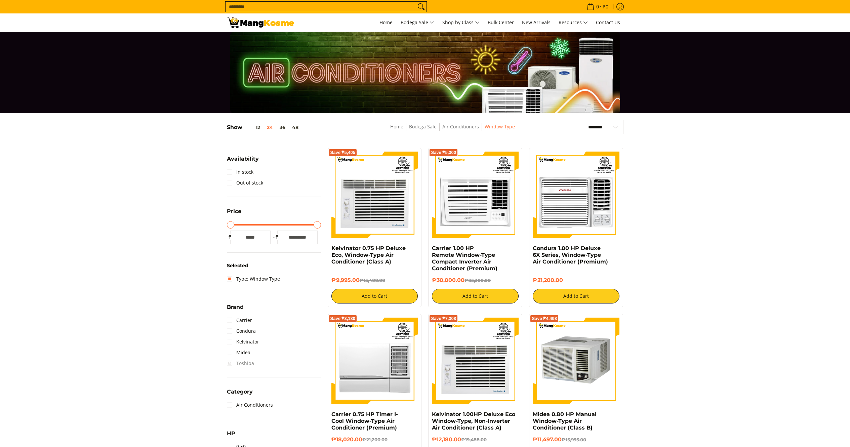  What do you see at coordinates (295, 127) in the screenshot?
I see `button: 48` at bounding box center [295, 127].